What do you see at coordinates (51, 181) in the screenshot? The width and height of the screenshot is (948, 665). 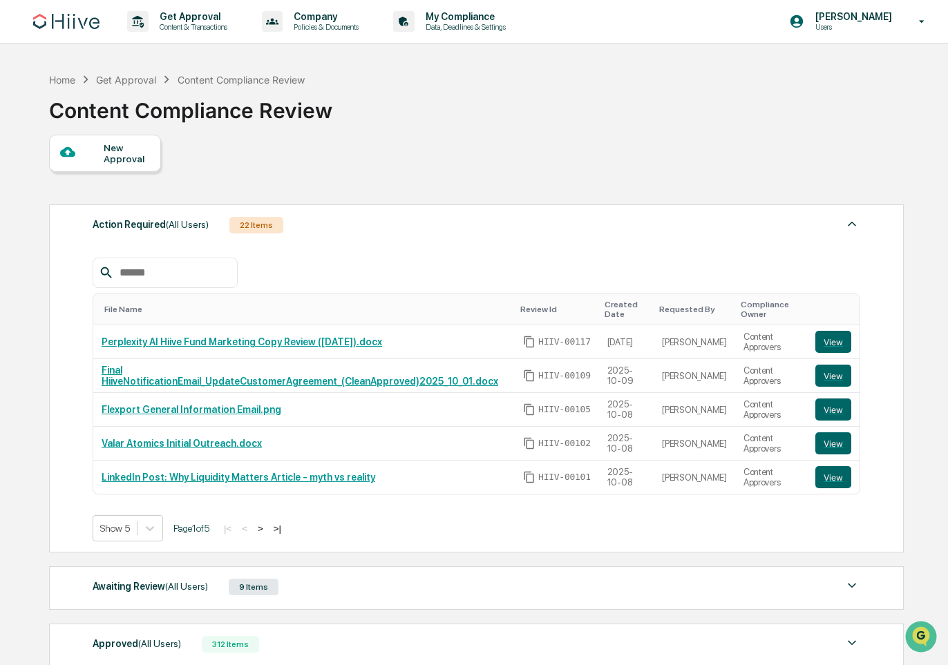 I see `a: 🖐️Preclearance` at bounding box center [51, 181].